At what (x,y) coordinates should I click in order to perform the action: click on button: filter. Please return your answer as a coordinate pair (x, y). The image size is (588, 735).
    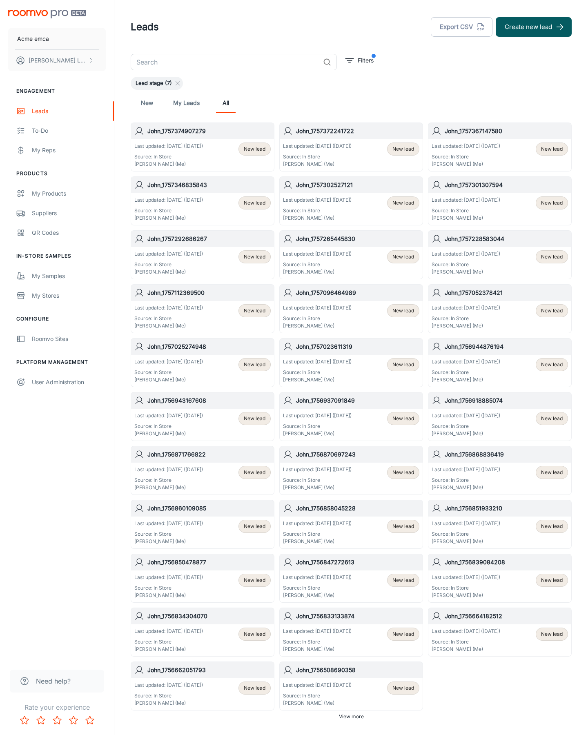
    Looking at the image, I should click on (359, 60).